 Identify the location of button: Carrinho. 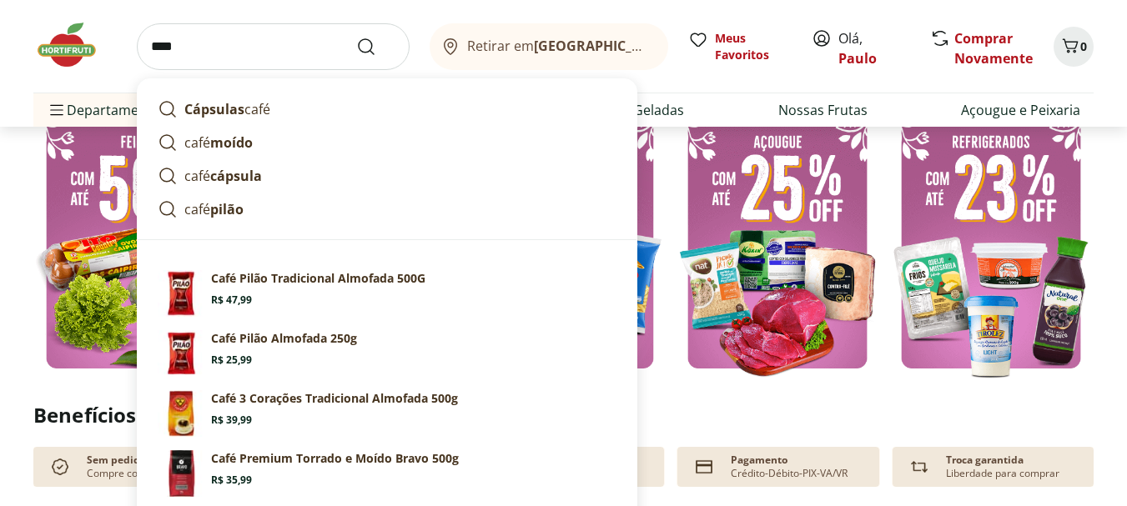
(1074, 47).